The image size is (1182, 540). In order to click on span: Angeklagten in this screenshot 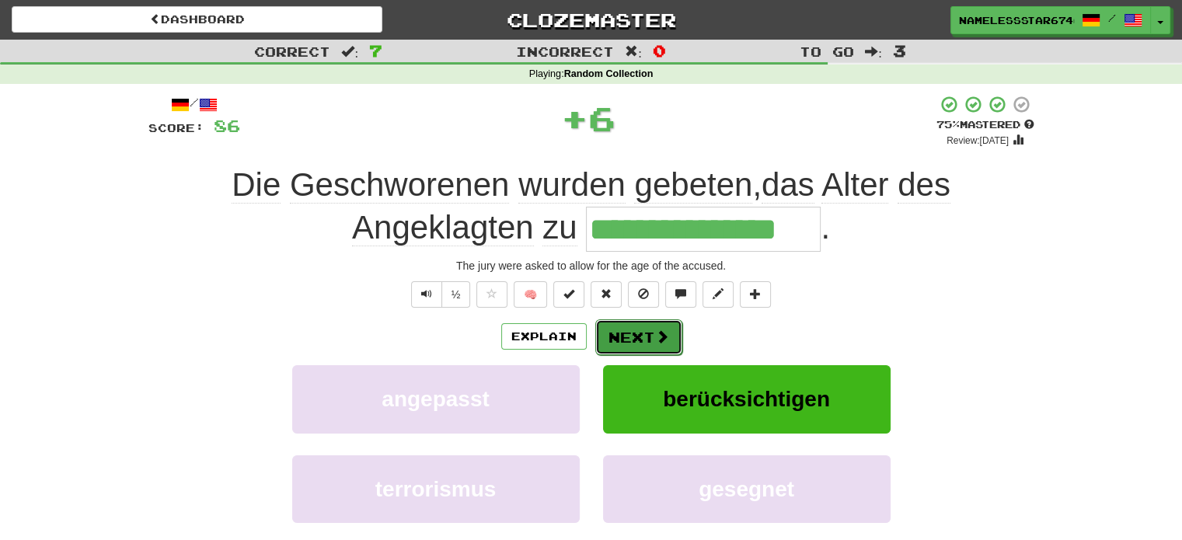, I will do `click(443, 228)`.